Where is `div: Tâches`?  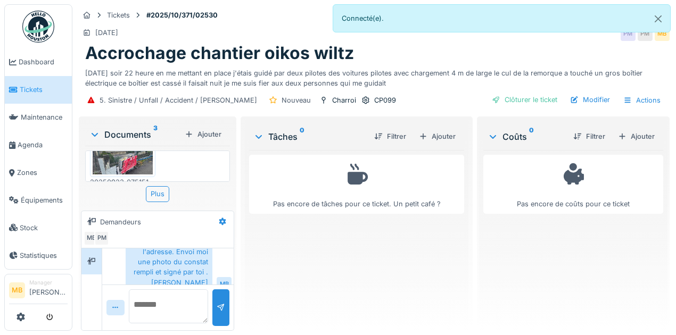
div: Tâches is located at coordinates (309, 137).